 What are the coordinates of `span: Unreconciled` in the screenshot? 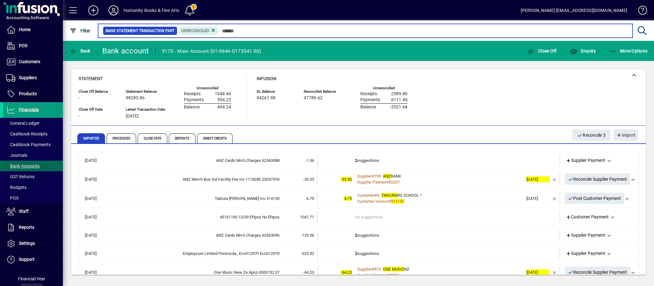 It's located at (195, 31).